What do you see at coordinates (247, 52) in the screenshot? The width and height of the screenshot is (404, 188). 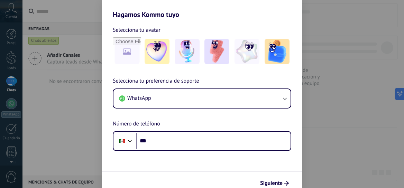 I see `img: -4.jpeg` at bounding box center [247, 52].